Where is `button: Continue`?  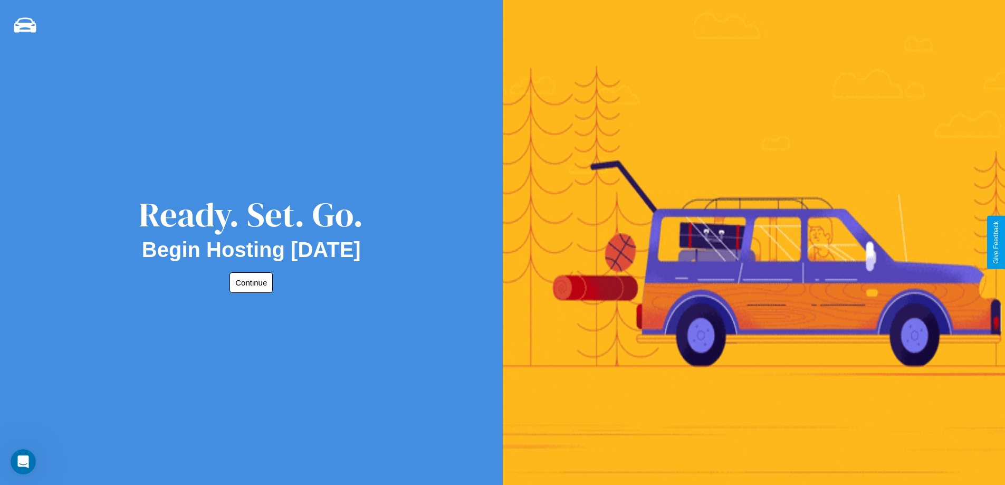 button: Continue is located at coordinates (251, 282).